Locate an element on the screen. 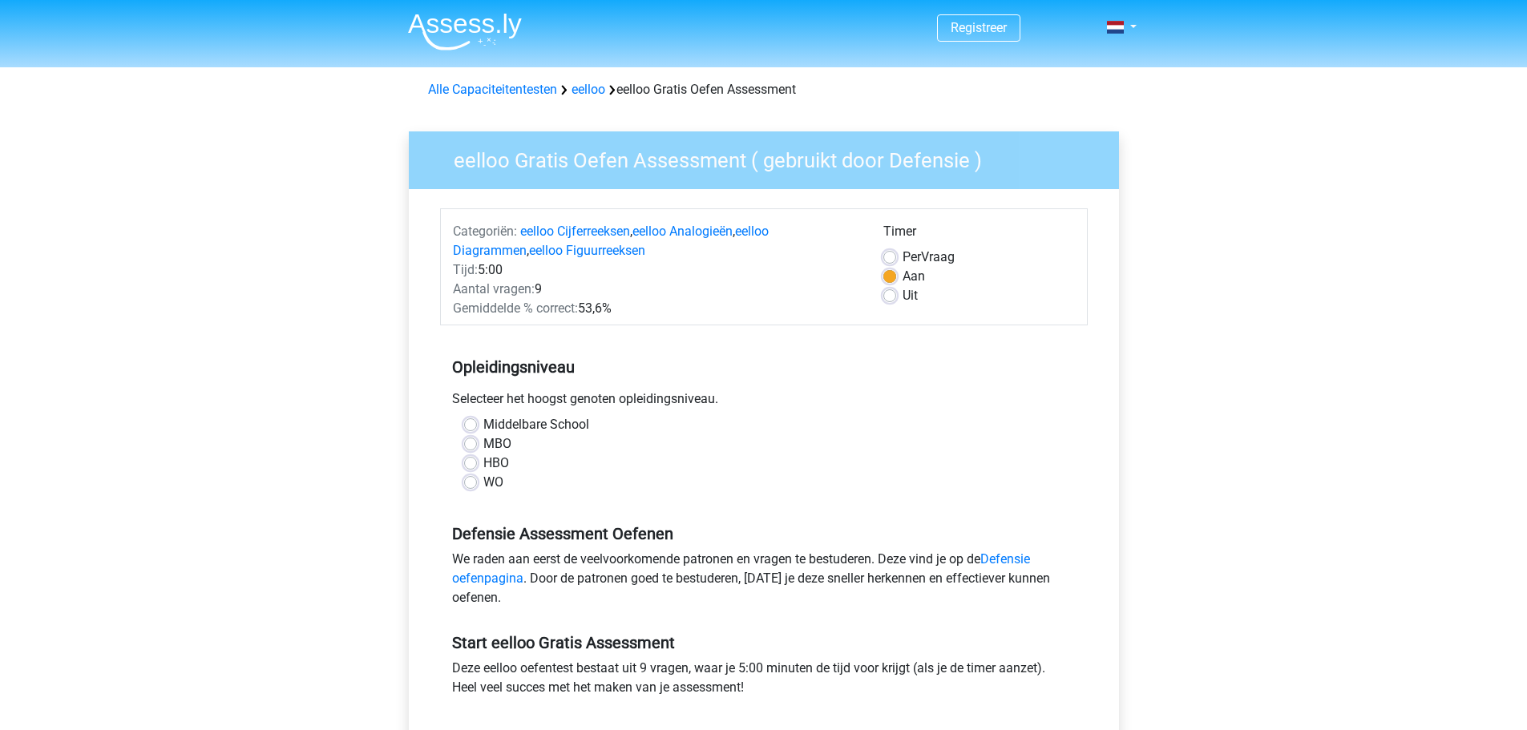 This screenshot has width=1527, height=730. div: Selecteer het hoogst genoten opleidingsniveau. is located at coordinates (764, 402).